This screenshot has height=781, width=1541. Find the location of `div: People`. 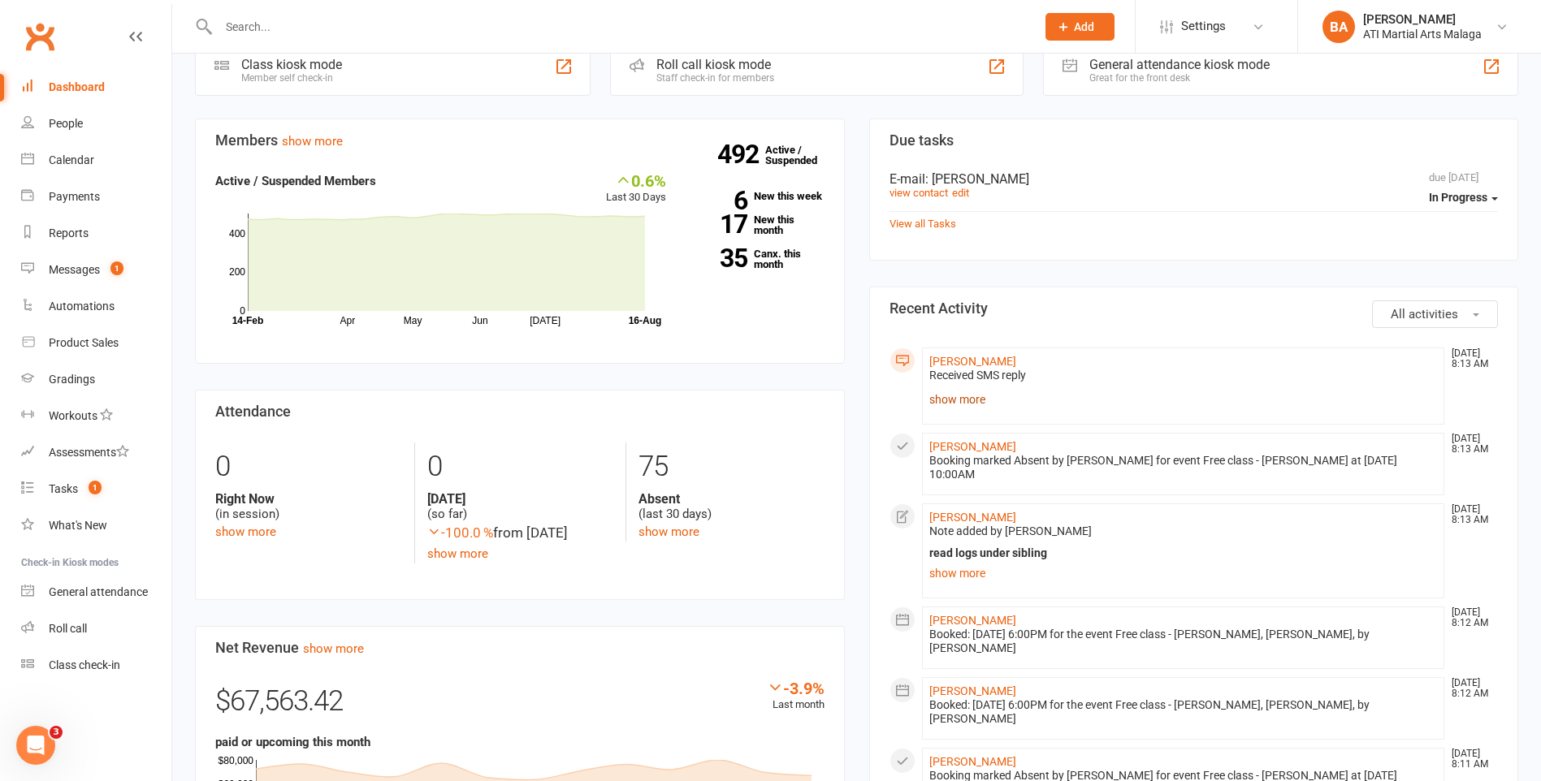

div: People is located at coordinates (66, 123).